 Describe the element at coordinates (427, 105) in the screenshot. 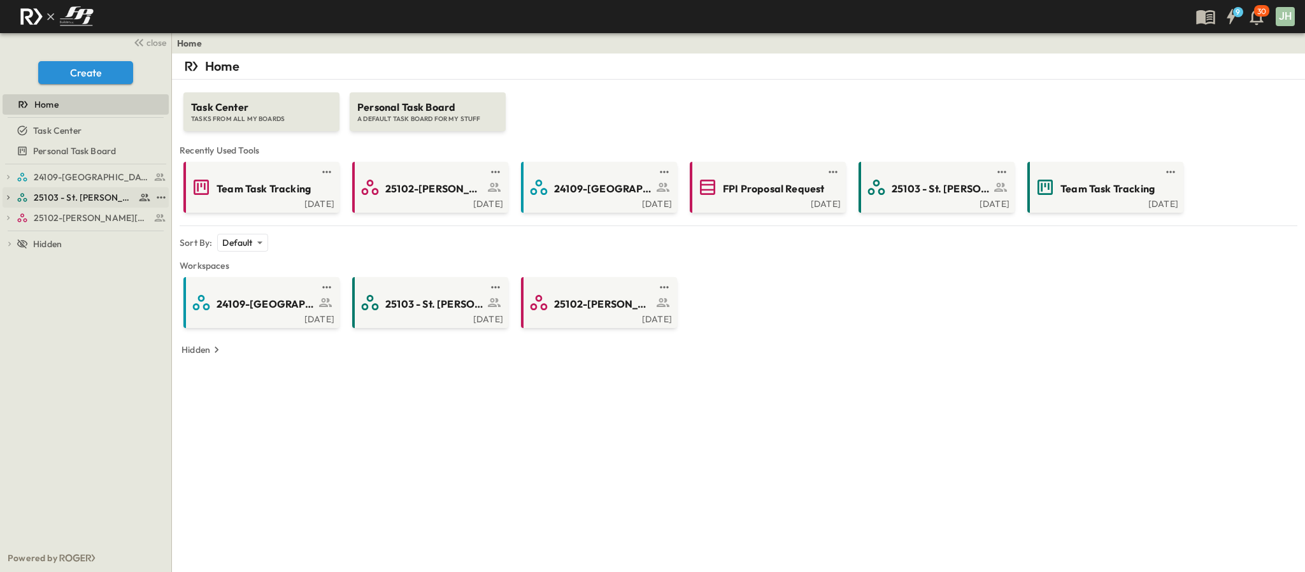

I see `a: Personal Task BoardA DEFAULT TASK BOARD FOR MY STUFF` at that location.